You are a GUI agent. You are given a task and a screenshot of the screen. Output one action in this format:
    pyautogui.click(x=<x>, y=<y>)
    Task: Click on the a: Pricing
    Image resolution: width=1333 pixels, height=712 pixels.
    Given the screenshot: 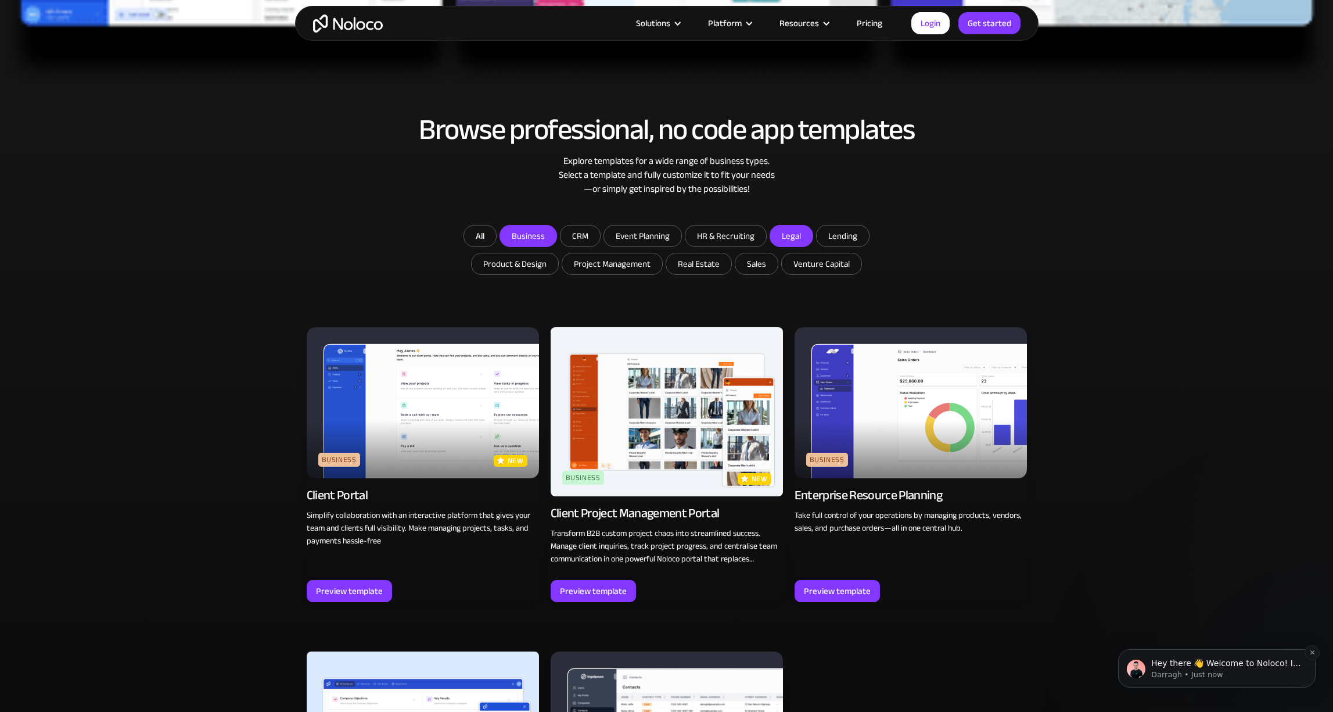 What is the action you would take?
    pyautogui.click(x=870, y=23)
    